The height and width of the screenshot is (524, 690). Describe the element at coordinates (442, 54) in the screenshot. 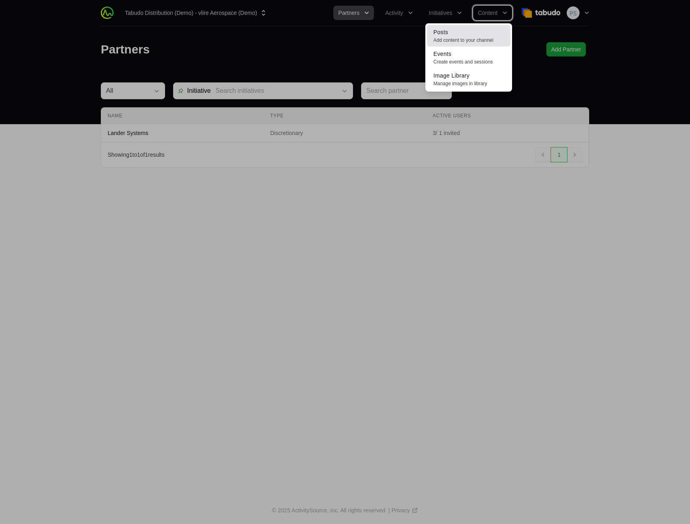

I see `span: Events` at that location.